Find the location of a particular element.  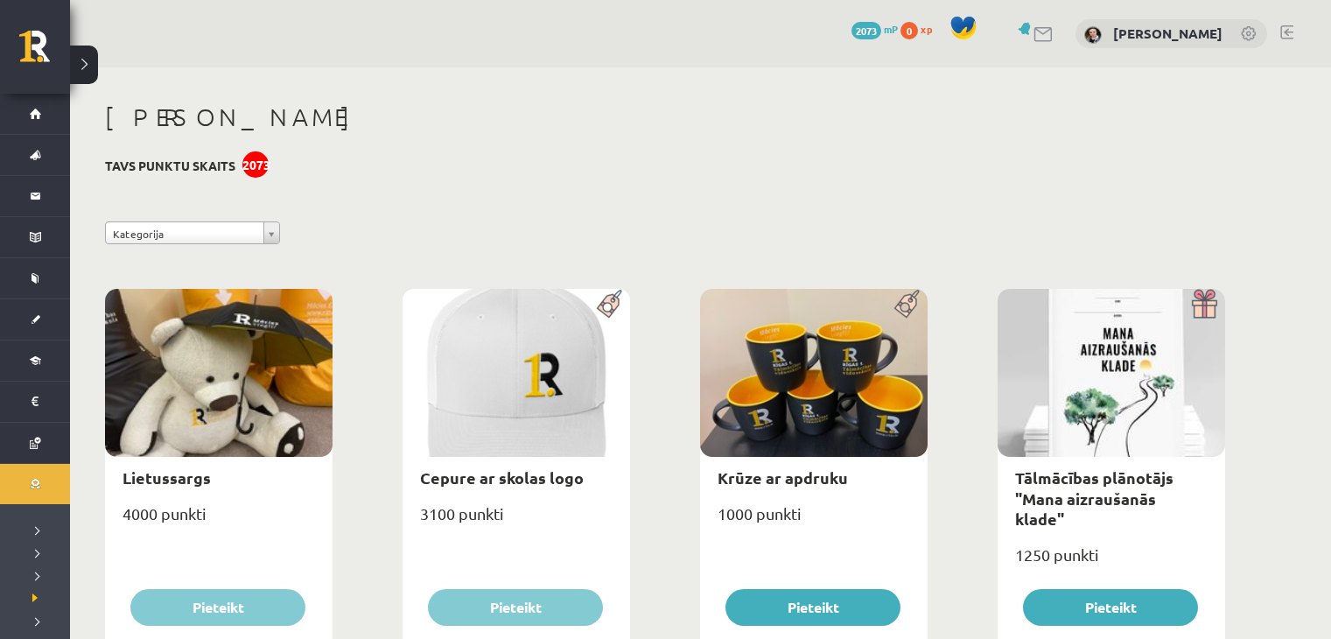

a: Tālmācības plānotājs "Mana aizraušanās klade" is located at coordinates (1094, 498).